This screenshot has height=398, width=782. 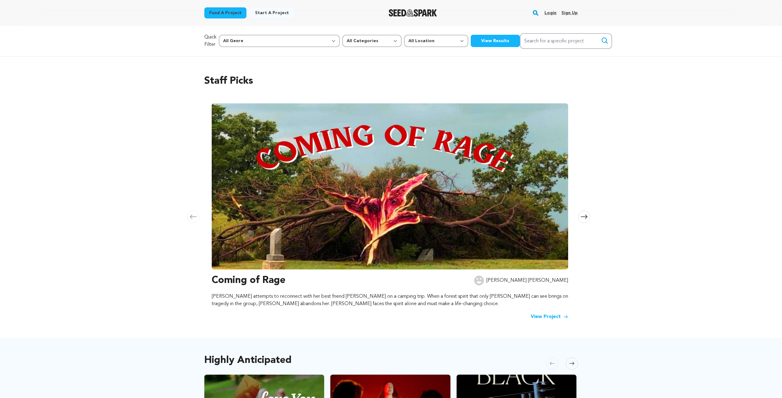 What do you see at coordinates (391, 81) in the screenshot?
I see `h2: Staff Picks` at bounding box center [391, 81].